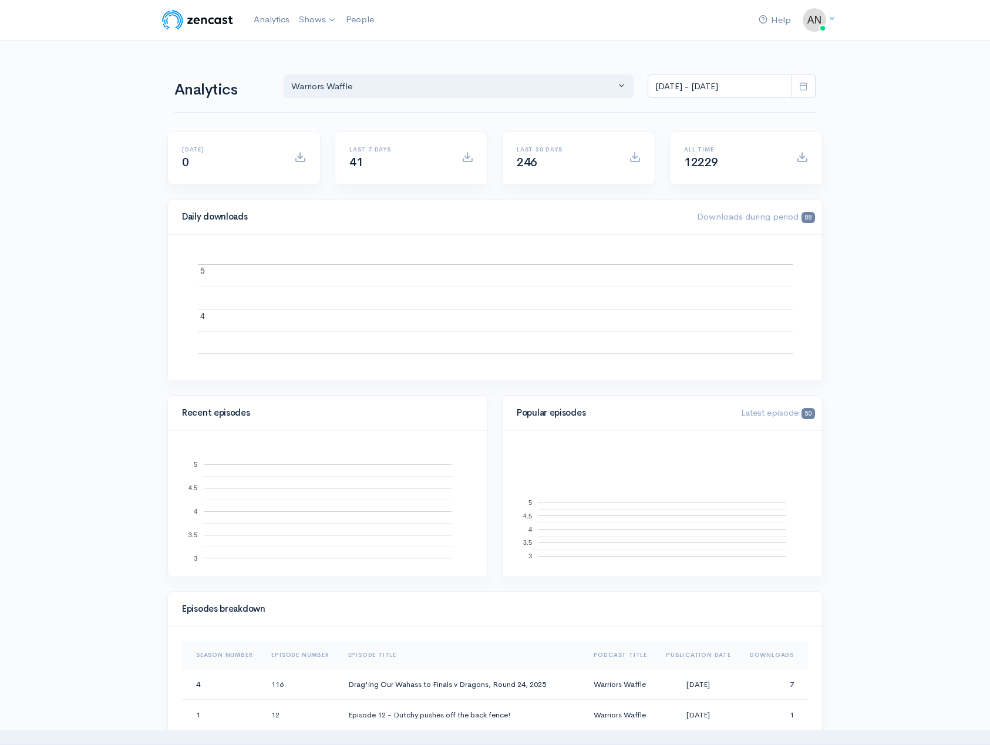 This screenshot has height=745, width=990. I want to click on h6: All time, so click(733, 149).